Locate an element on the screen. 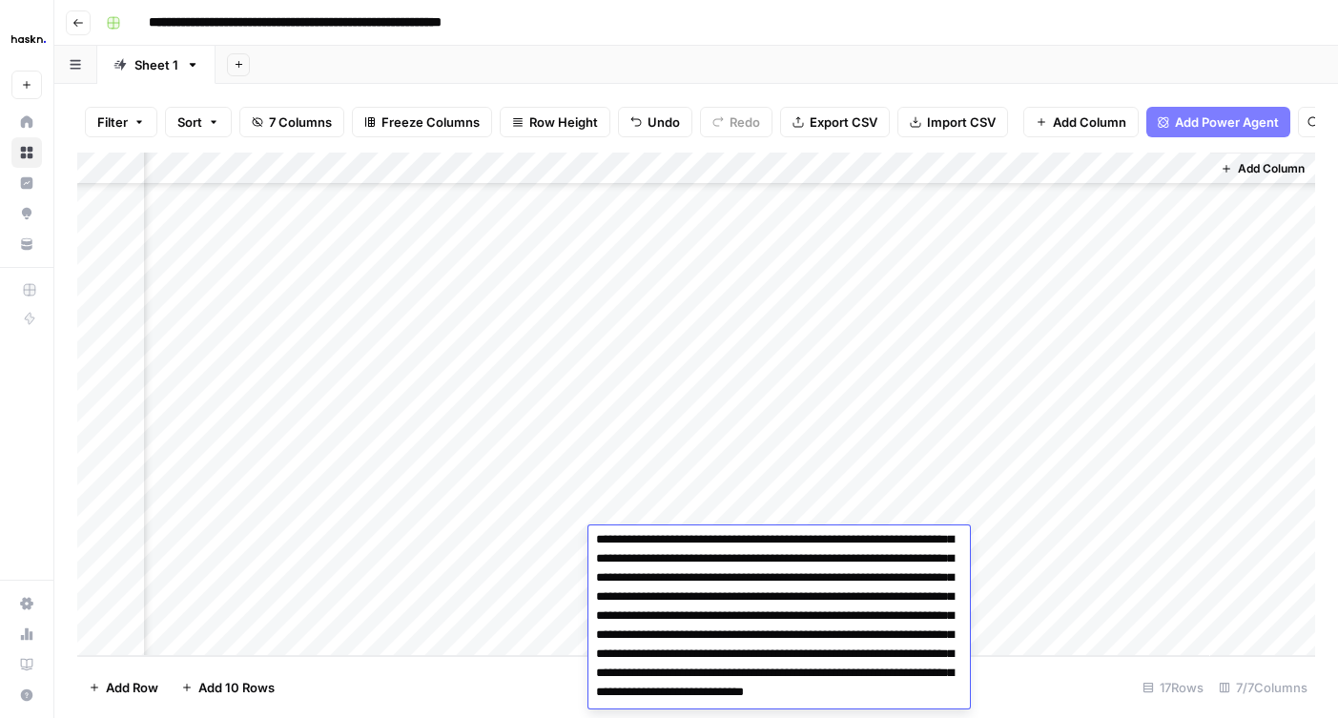 The height and width of the screenshot is (718, 1338). div: Sheet 1 is located at coordinates (156, 65).